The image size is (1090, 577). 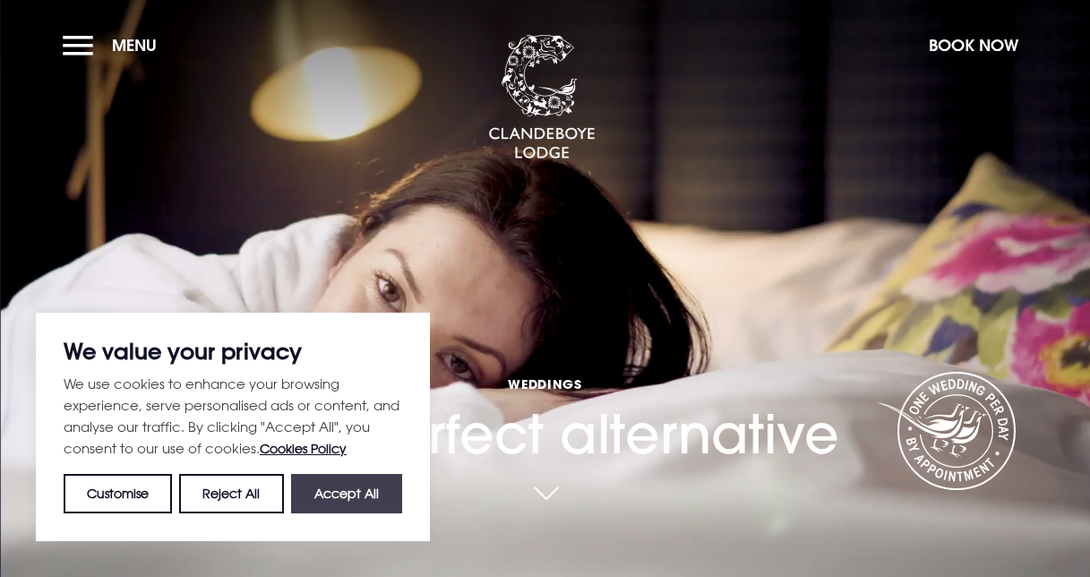 I want to click on button: Customise, so click(x=117, y=494).